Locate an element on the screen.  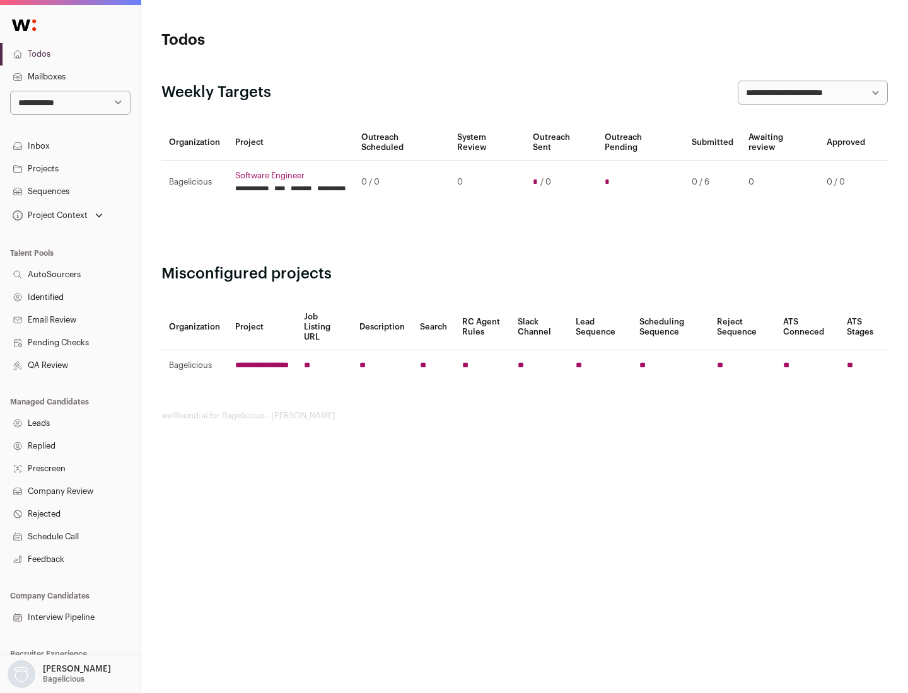
h1: Todos is located at coordinates (282, 40).